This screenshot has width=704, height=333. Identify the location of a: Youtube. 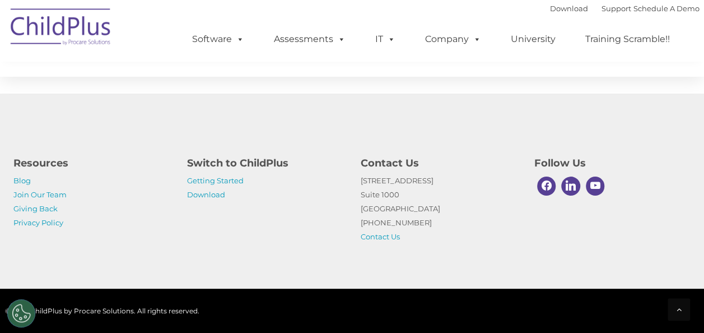
(595, 186).